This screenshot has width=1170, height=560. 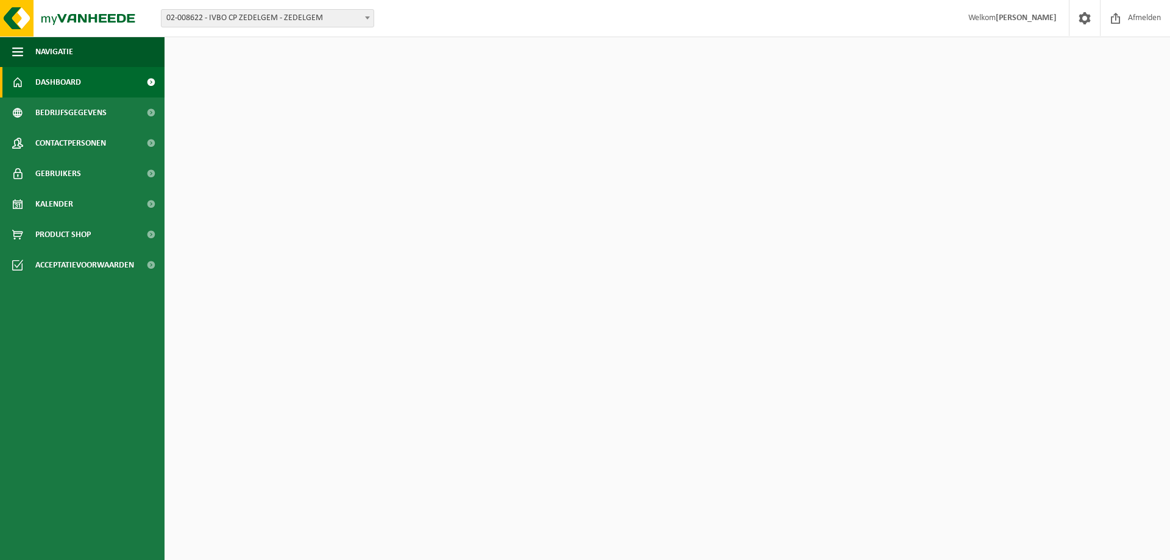 I want to click on span: Bedrijfsgegevens, so click(x=71, y=113).